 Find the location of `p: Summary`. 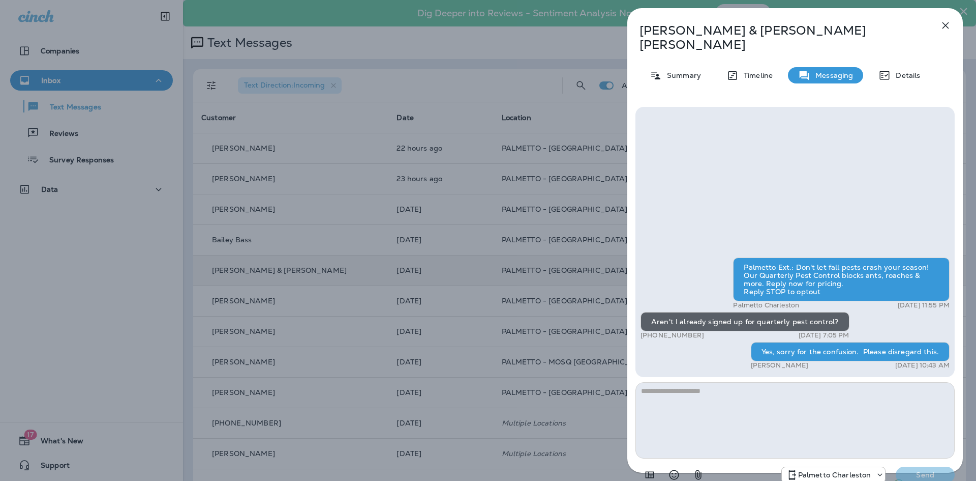

p: Summary is located at coordinates (681, 75).